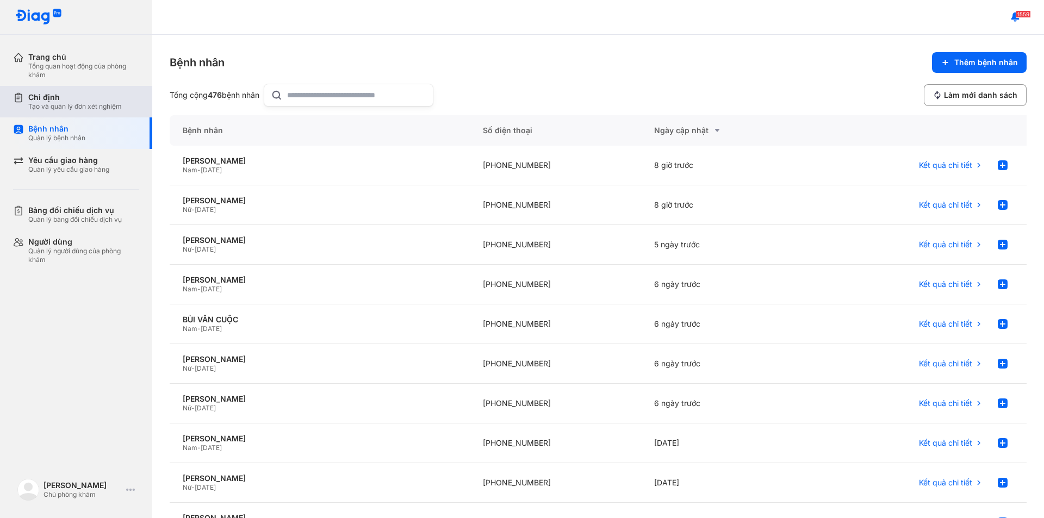 Image resolution: width=1044 pixels, height=518 pixels. Describe the element at coordinates (84, 242) in the screenshot. I see `div: Người dùng` at that location.